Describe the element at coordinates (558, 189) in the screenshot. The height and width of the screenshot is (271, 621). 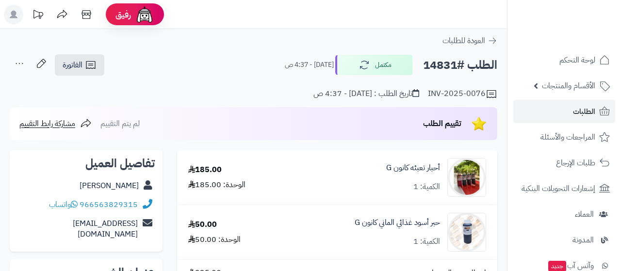
I see `span: إشعارات التحويلات البنكية` at that location.